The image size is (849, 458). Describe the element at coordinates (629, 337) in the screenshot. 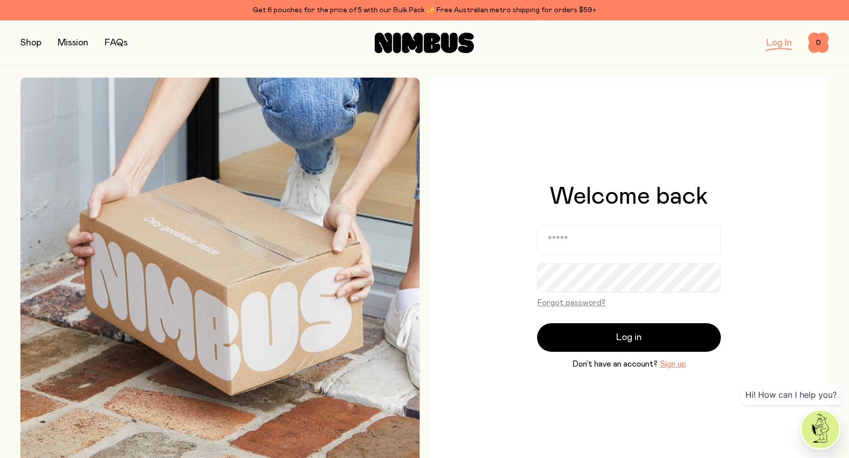

I see `span: Log in` at that location.